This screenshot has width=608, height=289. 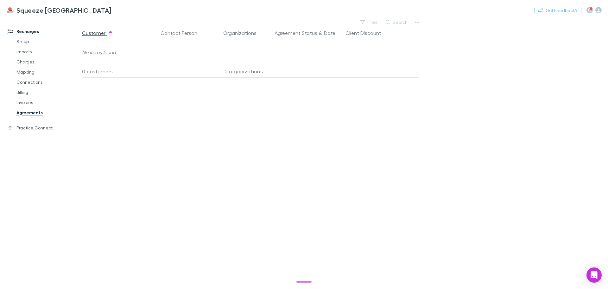 What do you see at coordinates (48, 72) in the screenshot?
I see `a: Mapping` at bounding box center [48, 72].